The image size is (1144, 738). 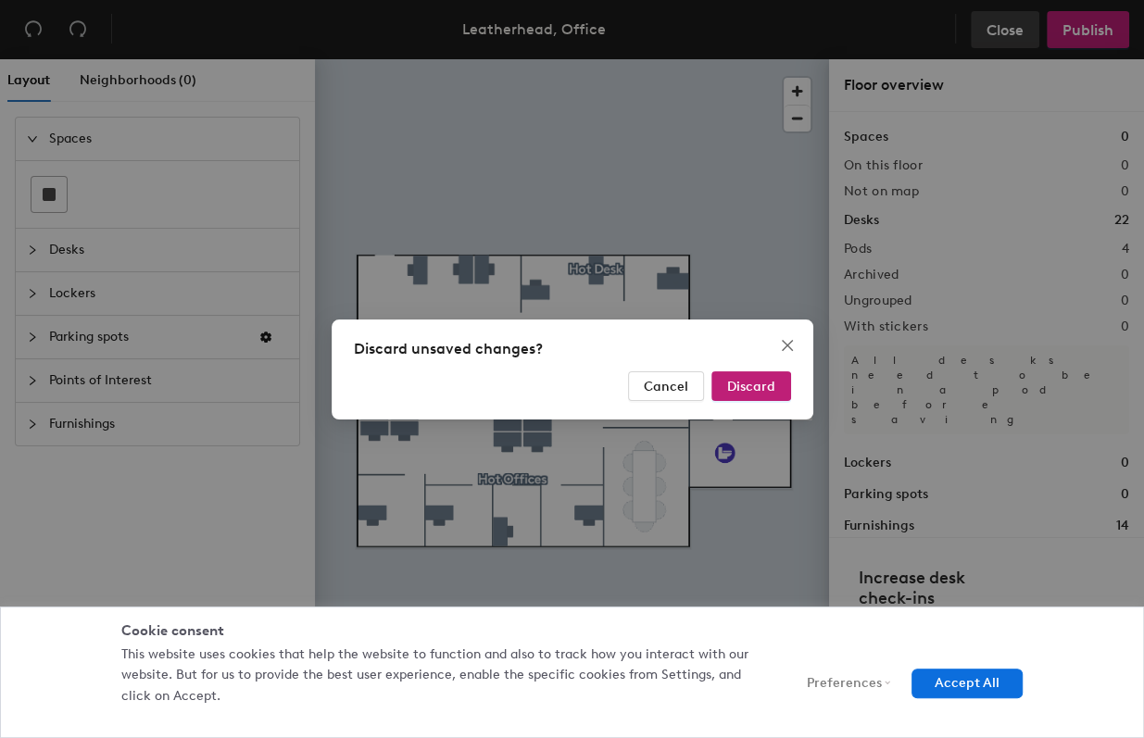 What do you see at coordinates (666, 385) in the screenshot?
I see `span: Cancel` at bounding box center [666, 385].